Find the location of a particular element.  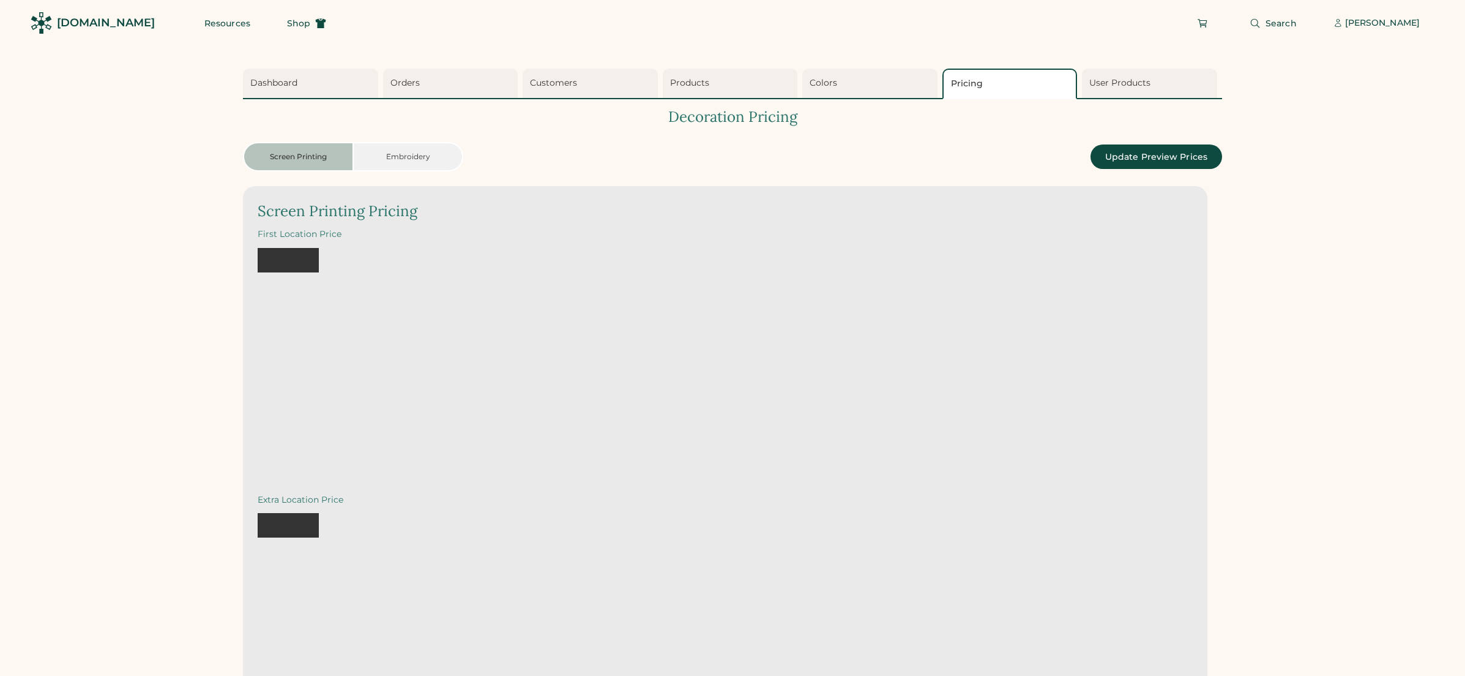

button: Search is located at coordinates (1273, 23).